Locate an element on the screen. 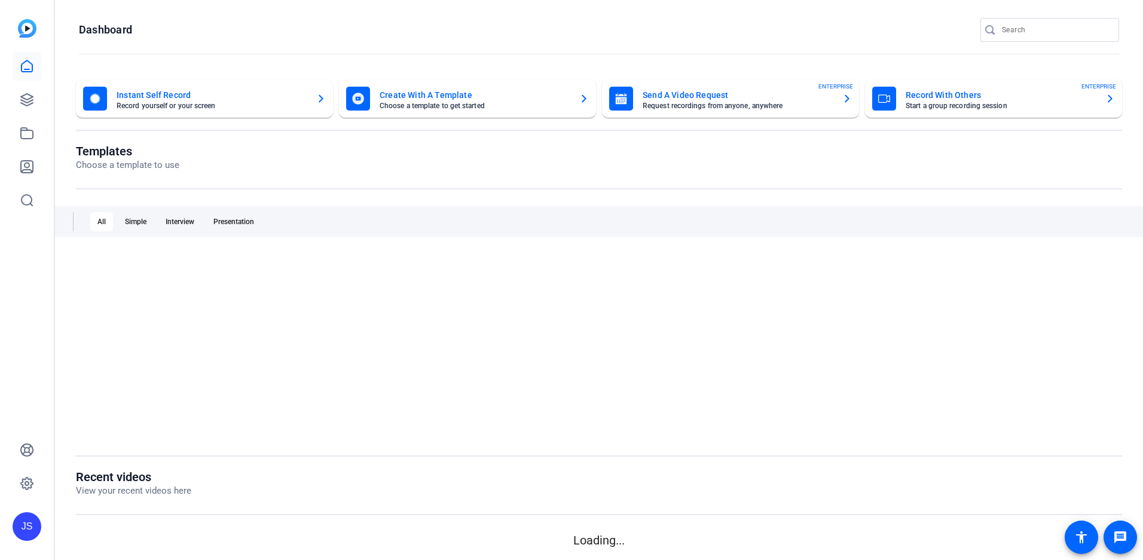  div: JS is located at coordinates (27, 527).